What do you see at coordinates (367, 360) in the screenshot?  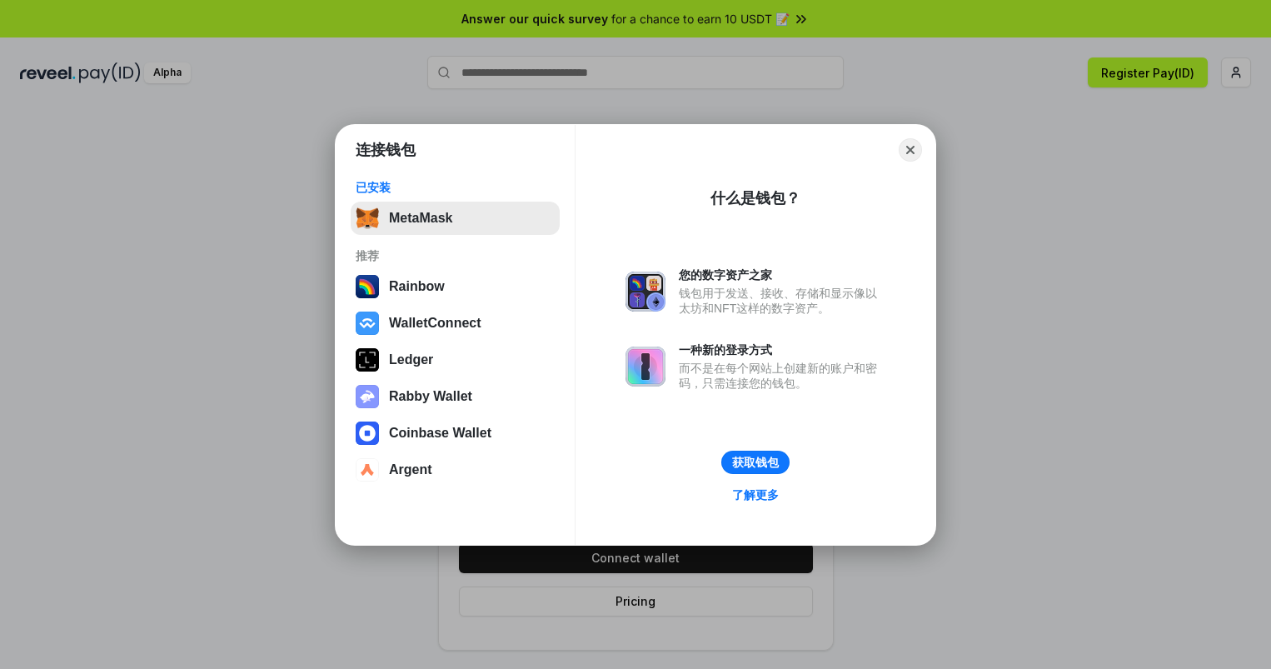 I see `img: svg+xml,%3Csvg%20xmlns%3D%22http%3A%2F%2Fwww.w3.org%2F2000%2Fsvg%22%20width%3D%2228%22%20height%3...` at bounding box center [367, 360].